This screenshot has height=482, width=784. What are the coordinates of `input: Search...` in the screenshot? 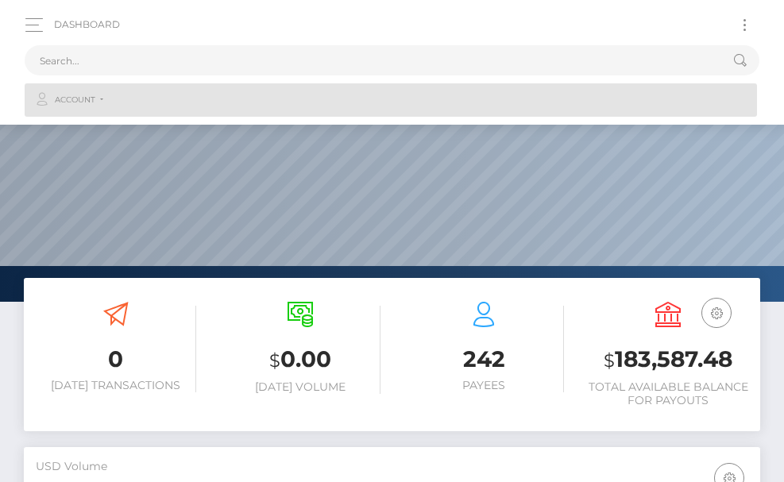 It's located at (371, 60).